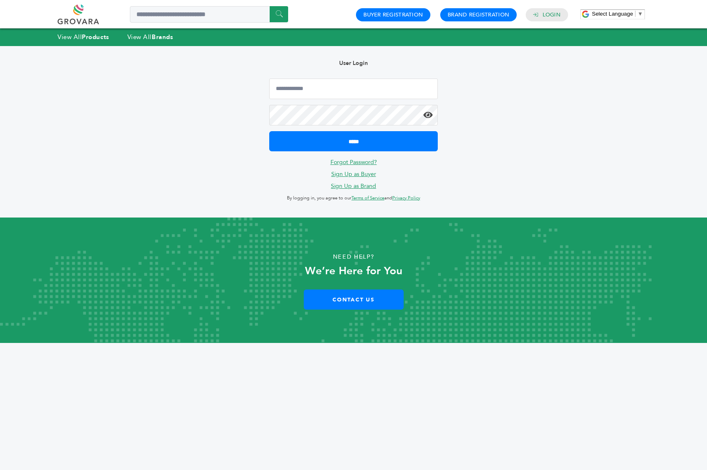 Image resolution: width=707 pixels, height=470 pixels. I want to click on a: Sign Up as Brand, so click(353, 186).